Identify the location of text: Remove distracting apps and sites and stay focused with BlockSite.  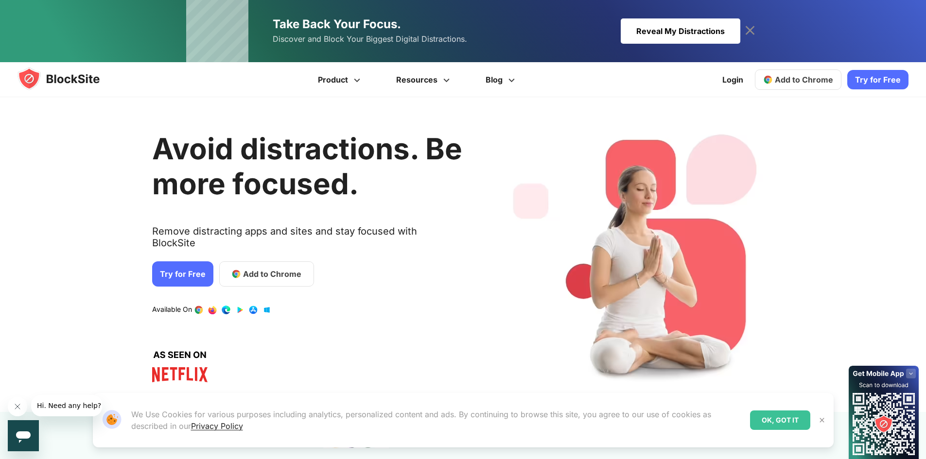
(307, 241).